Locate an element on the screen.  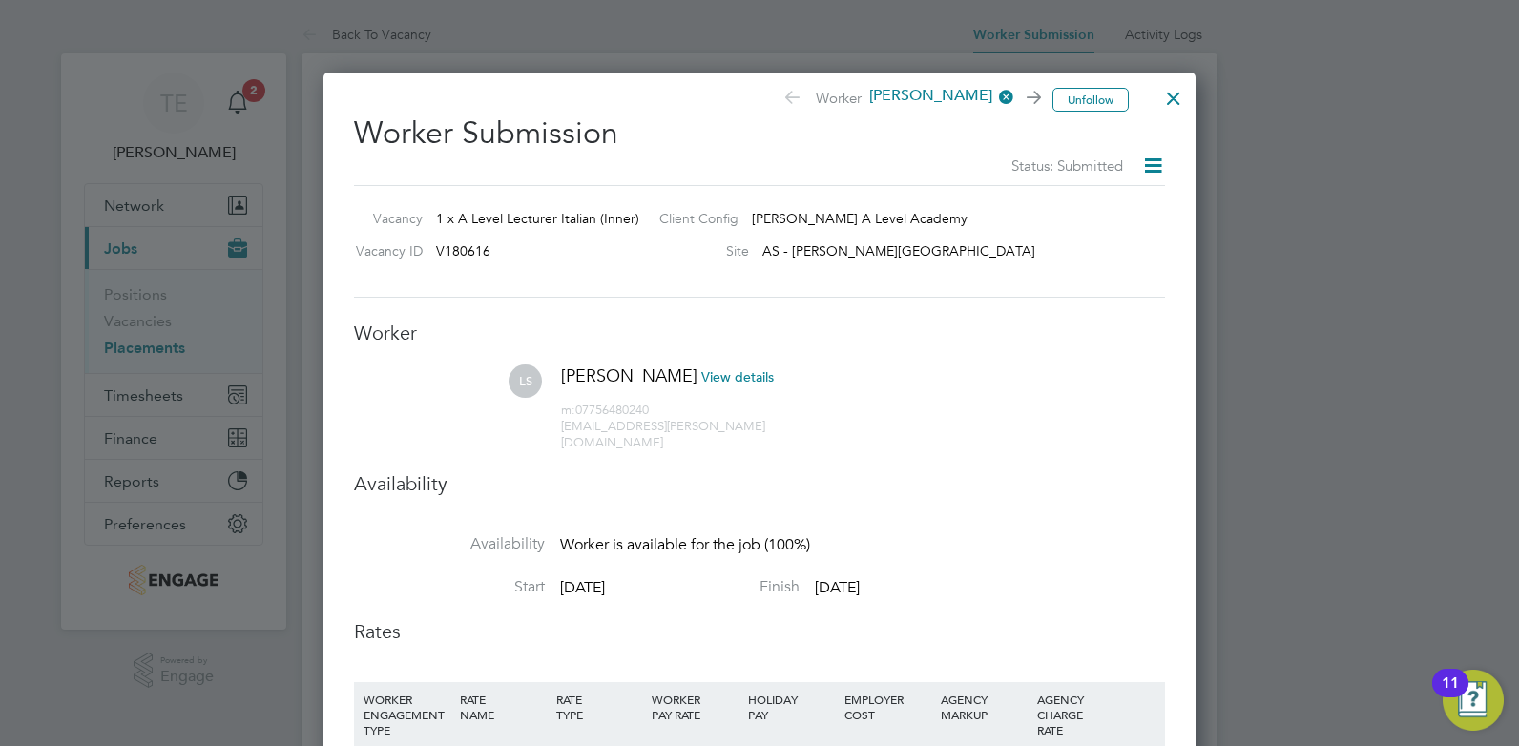
span: 07756480240 is located at coordinates (605, 409).